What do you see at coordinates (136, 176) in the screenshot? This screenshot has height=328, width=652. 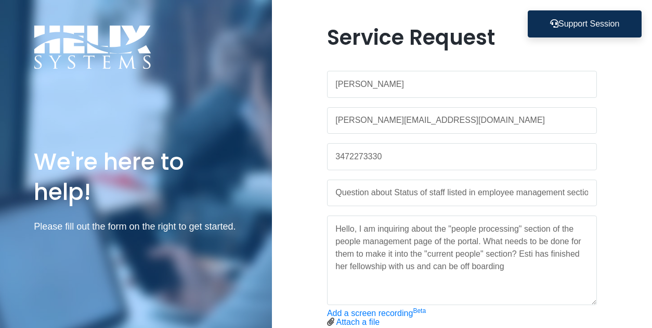 I see `h1: We're here to help!` at bounding box center [136, 176].